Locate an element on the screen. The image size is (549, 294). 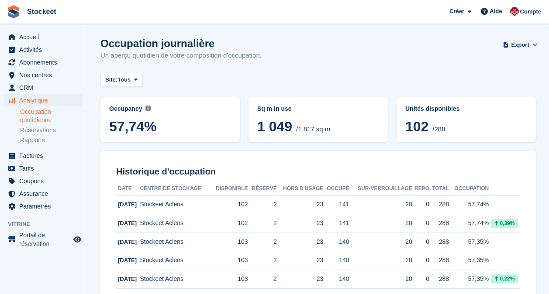
span: Site: is located at coordinates (111, 80).